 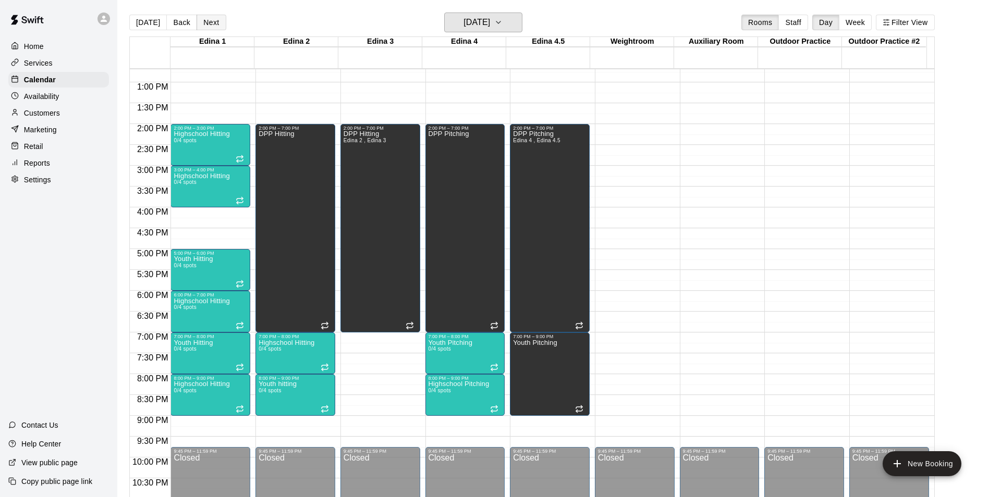 What do you see at coordinates (58, 163) in the screenshot?
I see `a: Reports` at bounding box center [58, 163].